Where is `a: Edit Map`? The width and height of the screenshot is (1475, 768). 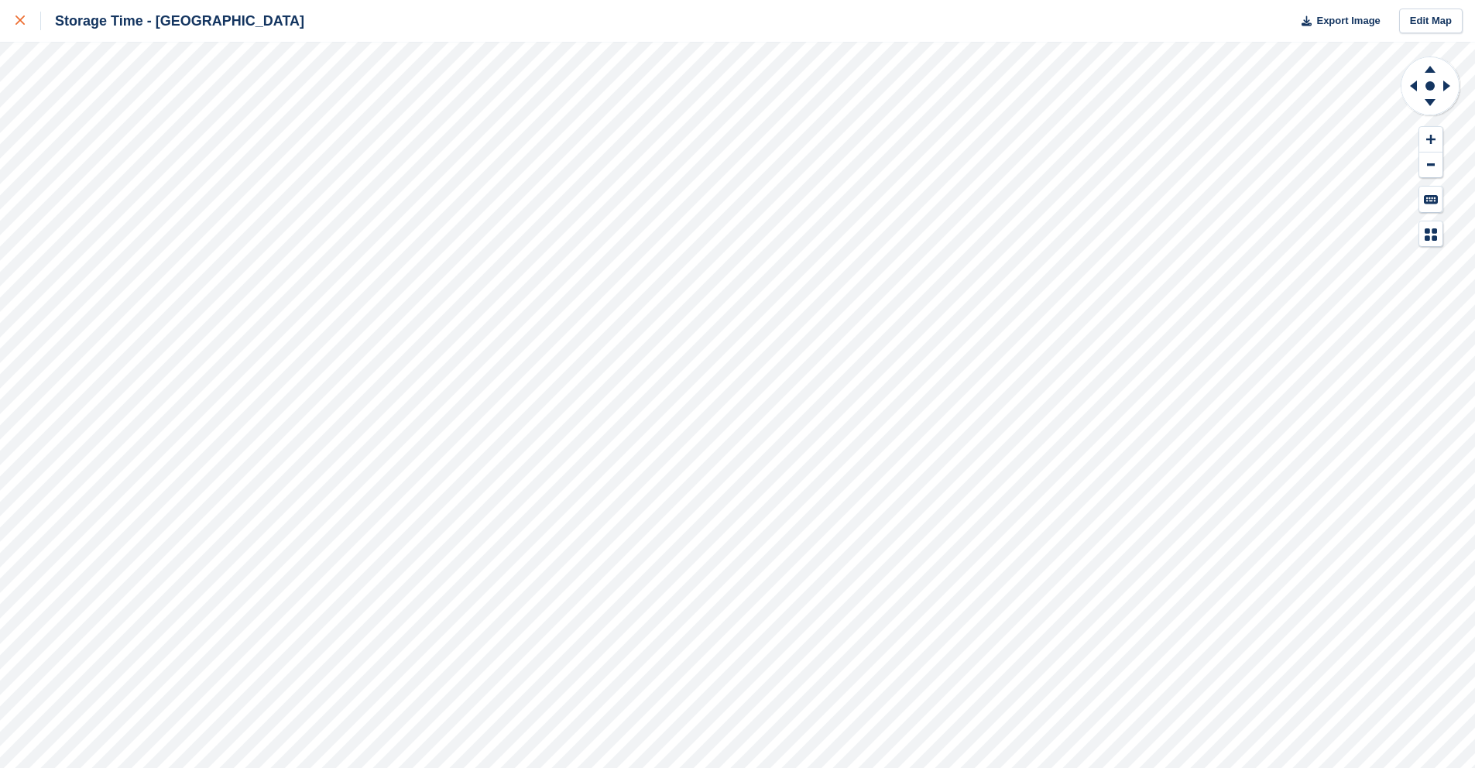 a: Edit Map is located at coordinates (1431, 21).